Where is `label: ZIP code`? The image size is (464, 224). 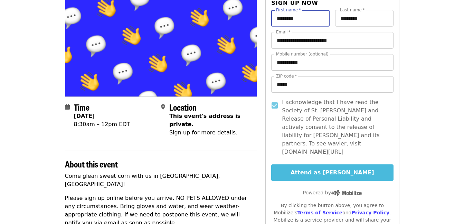 label: ZIP code is located at coordinates (286, 76).